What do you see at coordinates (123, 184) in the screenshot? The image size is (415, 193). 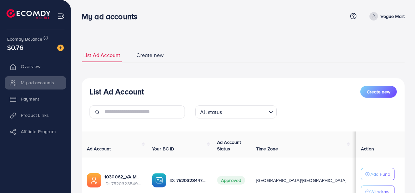 I see `span: ID: 7520323549103292433` at bounding box center [123, 184].